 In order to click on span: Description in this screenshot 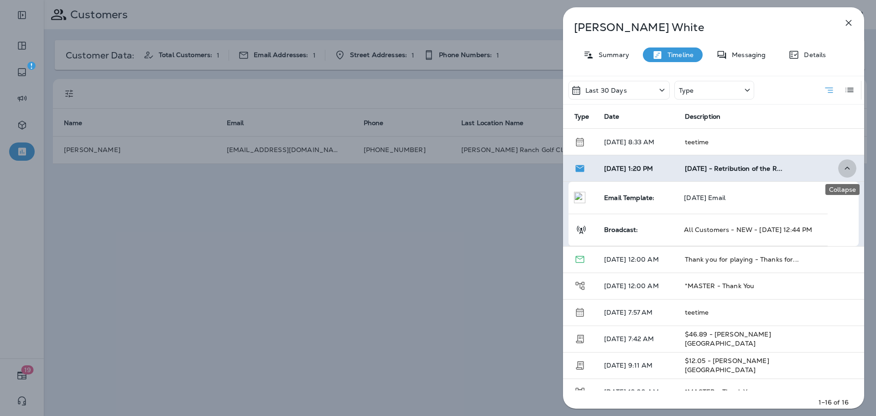, I will do `click(702, 116)`.